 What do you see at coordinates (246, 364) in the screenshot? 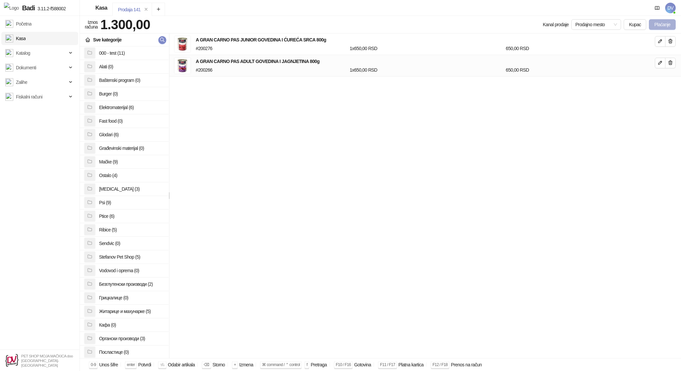
I see `div: Izmena` at bounding box center [246, 364].